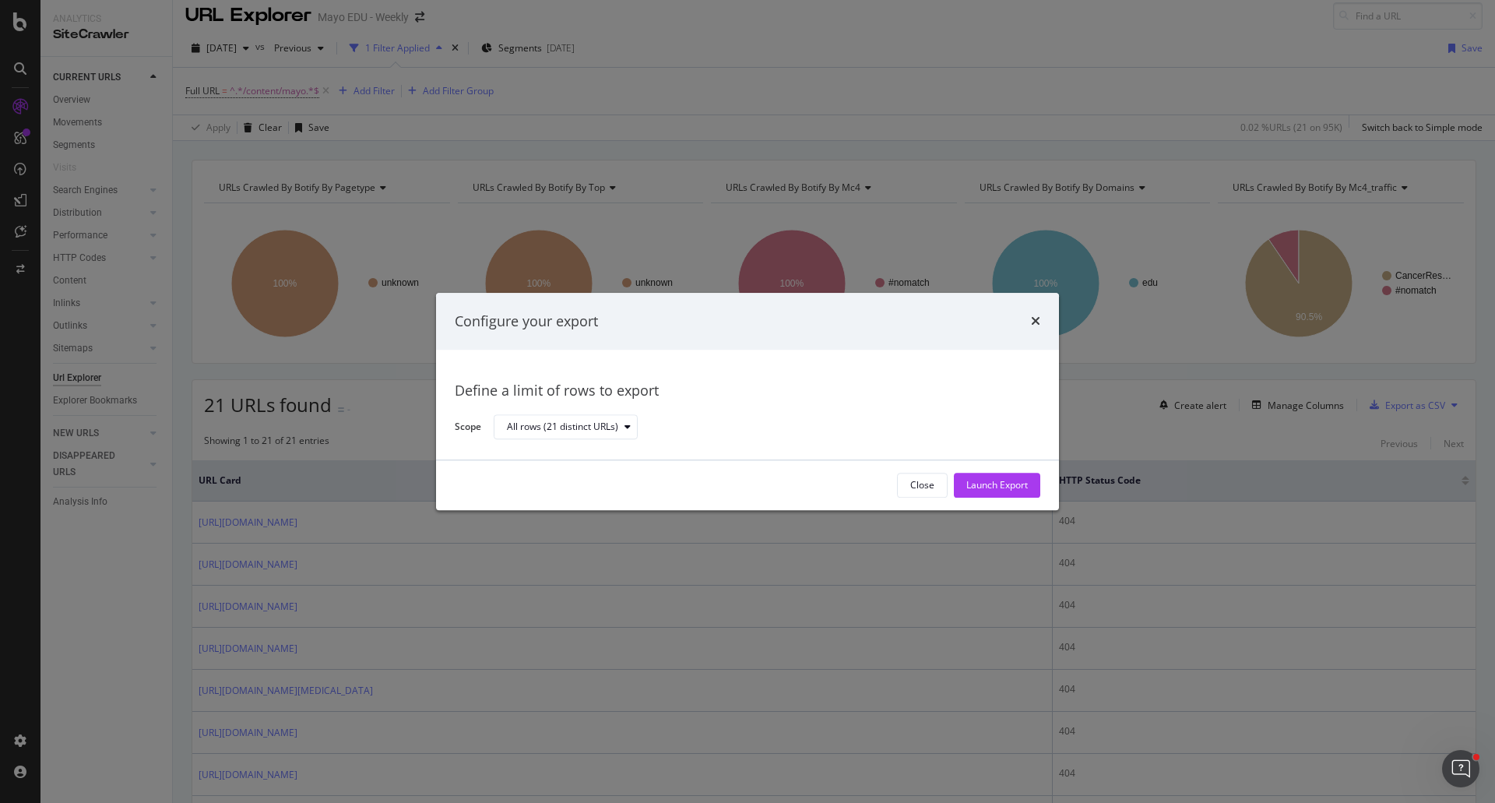 The width and height of the screenshot is (1495, 803). Describe the element at coordinates (565, 427) in the screenshot. I see `button: All rows (21 distinct URLs)` at that location.